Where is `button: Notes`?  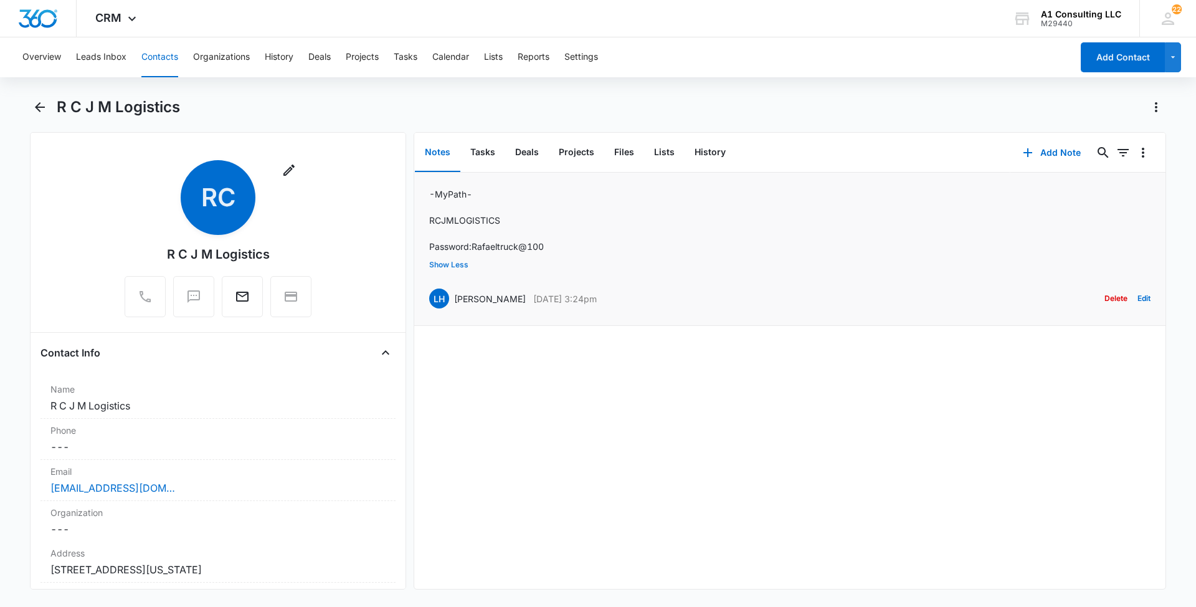 button: Notes is located at coordinates (437, 153).